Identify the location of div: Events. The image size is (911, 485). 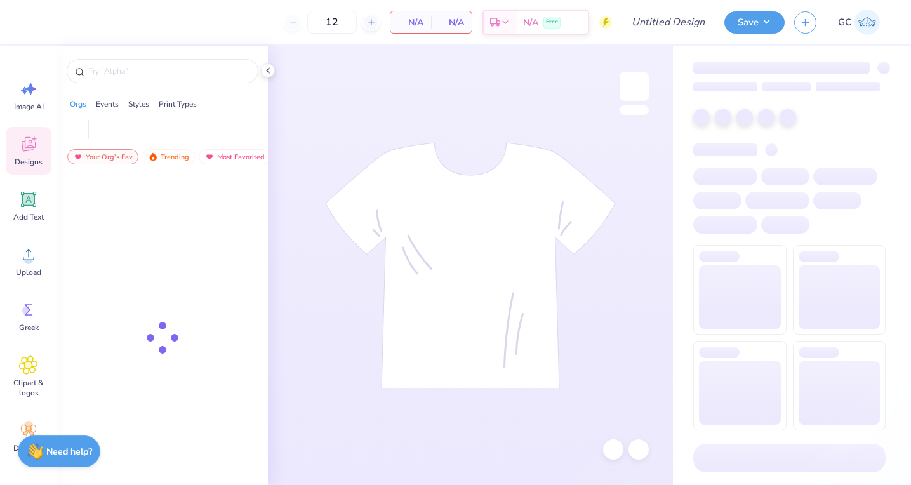
(107, 104).